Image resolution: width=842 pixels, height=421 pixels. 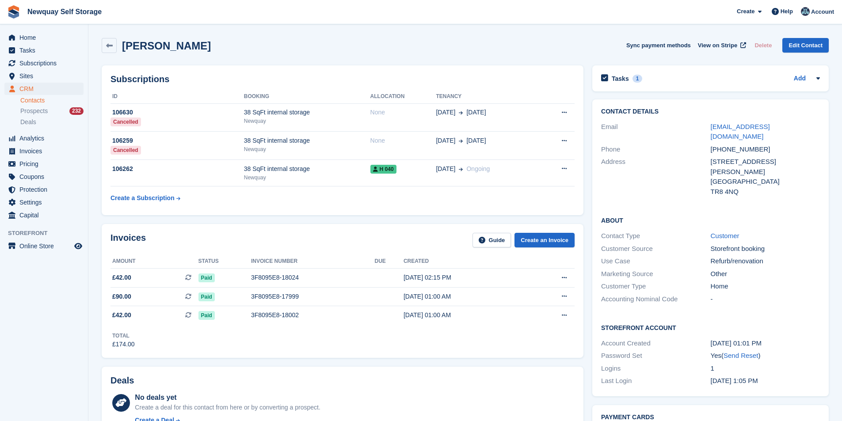 I want to click on a: Edit Contact, so click(x=806, y=45).